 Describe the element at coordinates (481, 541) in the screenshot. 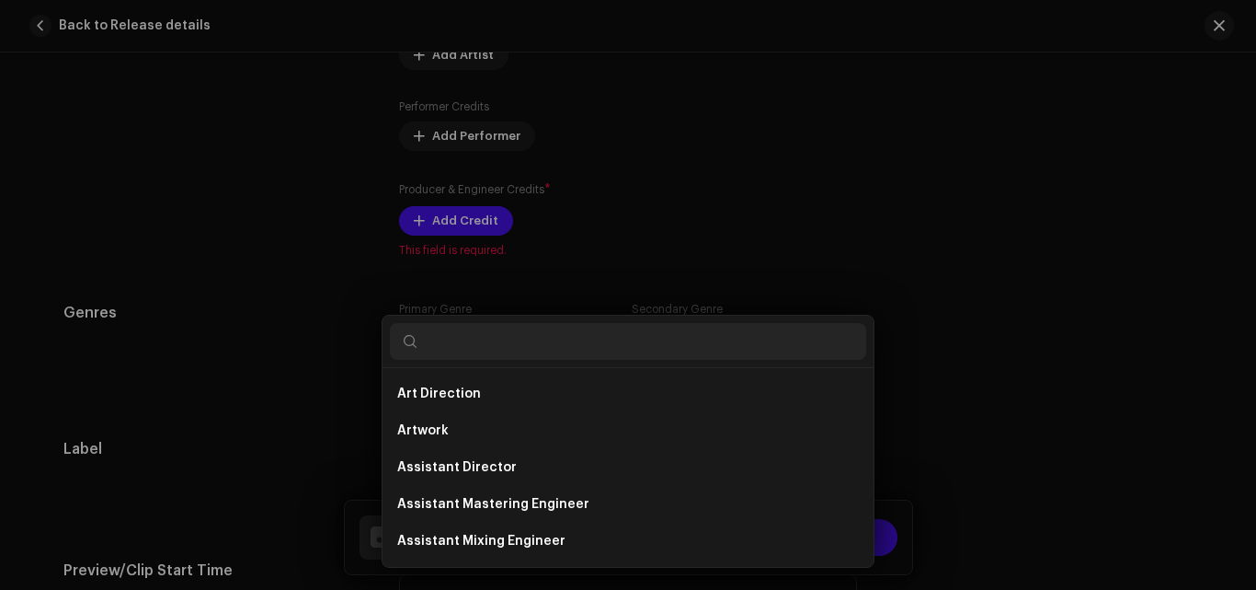

I see `span: Assistant Mixing Engineer` at that location.